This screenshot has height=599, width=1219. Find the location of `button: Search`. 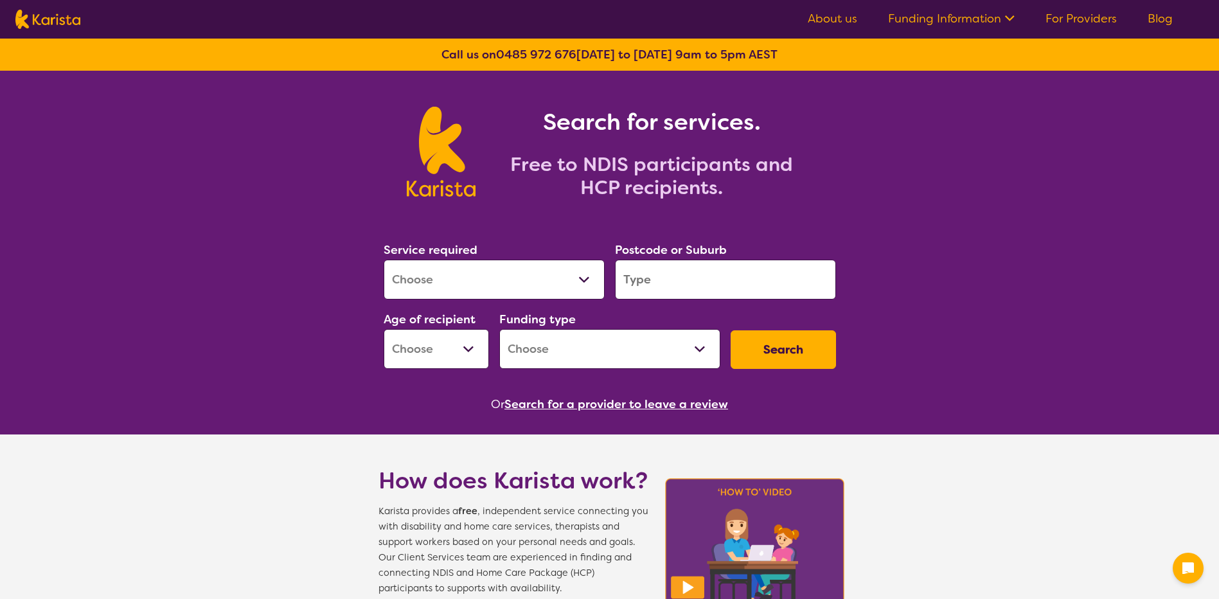

button: Search is located at coordinates (784, 350).